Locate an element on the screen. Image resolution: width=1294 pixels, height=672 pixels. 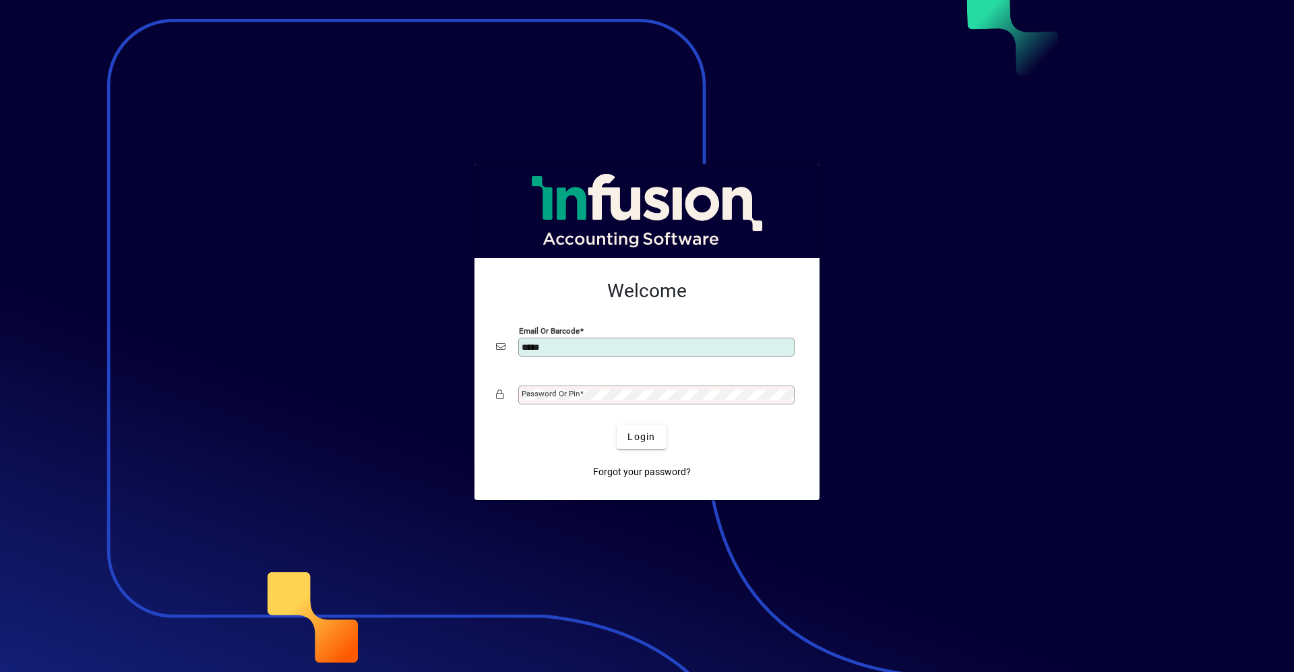
span: Login is located at coordinates (641, 437).